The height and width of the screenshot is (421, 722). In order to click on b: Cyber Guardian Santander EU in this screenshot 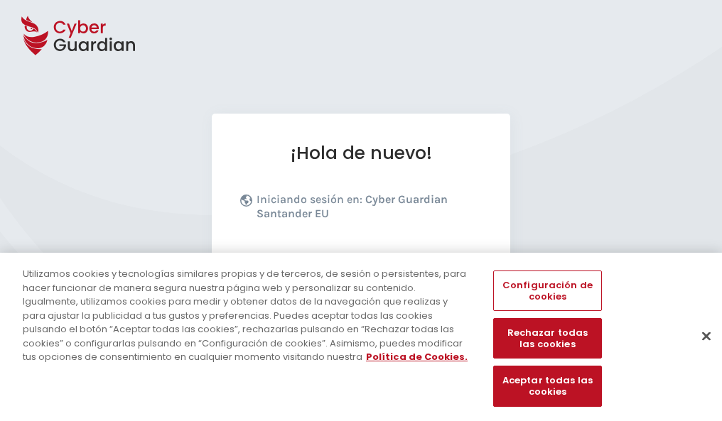, I will do `click(352, 206)`.